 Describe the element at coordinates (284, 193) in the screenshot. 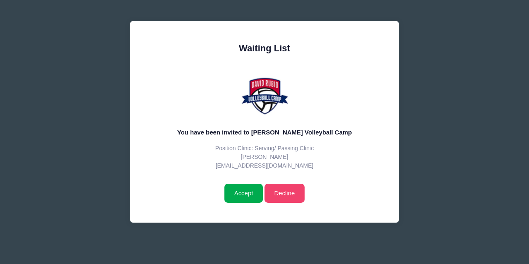

I see `a: Decline` at that location.